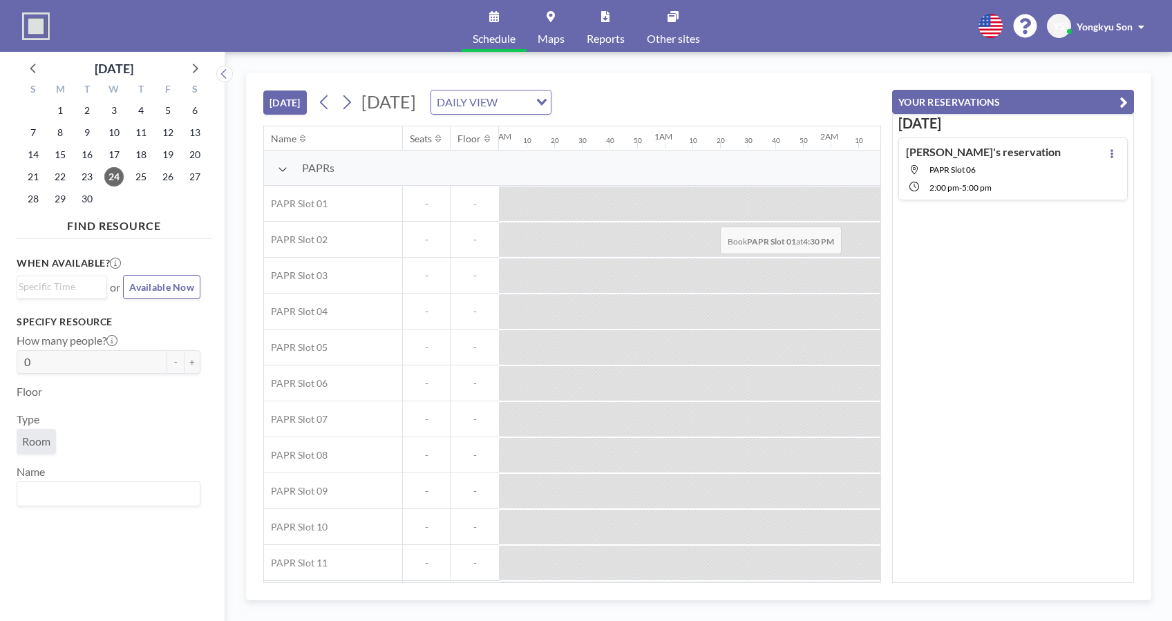 The image size is (1172, 621). What do you see at coordinates (87, 133) in the screenshot?
I see `span: Tuesday, September 9, 2025` at bounding box center [87, 133].